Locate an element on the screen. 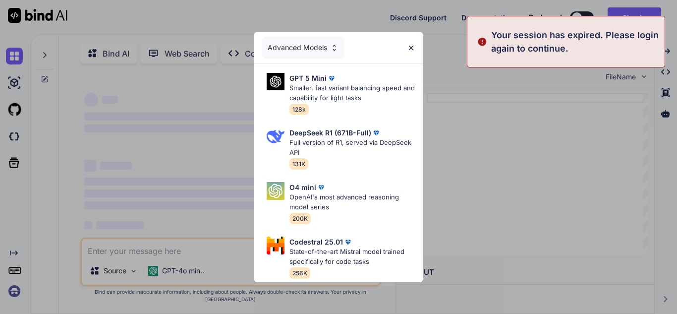  p: GPT 5 Mini is located at coordinates (308, 78).